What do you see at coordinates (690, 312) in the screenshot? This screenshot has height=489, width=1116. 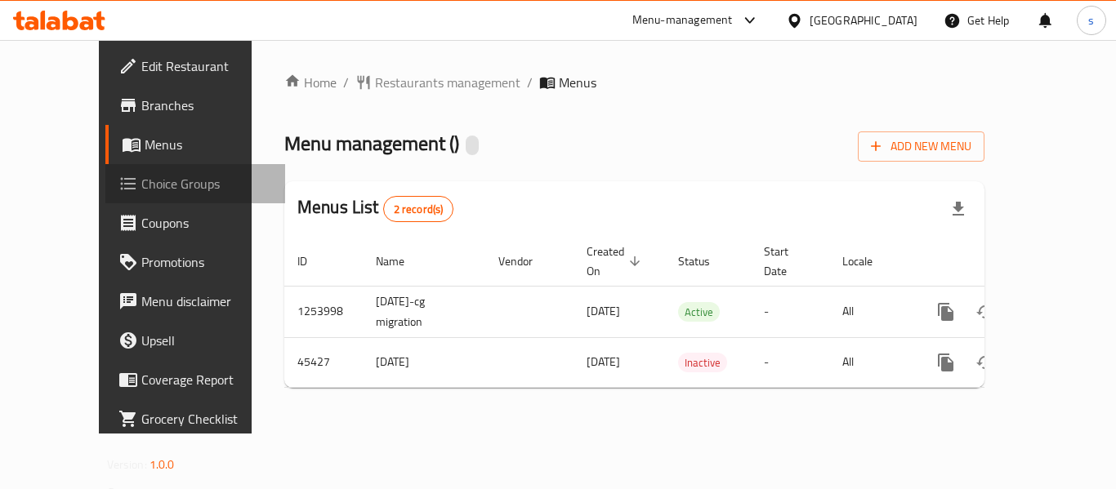 I see `table: enhanced table` at bounding box center [690, 312].